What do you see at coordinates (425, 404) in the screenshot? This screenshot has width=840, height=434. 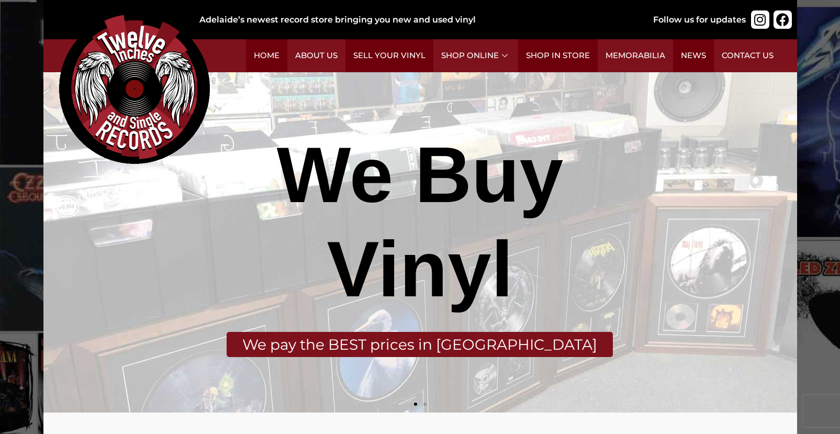 I see `span: Go to slide 2` at bounding box center [425, 404].